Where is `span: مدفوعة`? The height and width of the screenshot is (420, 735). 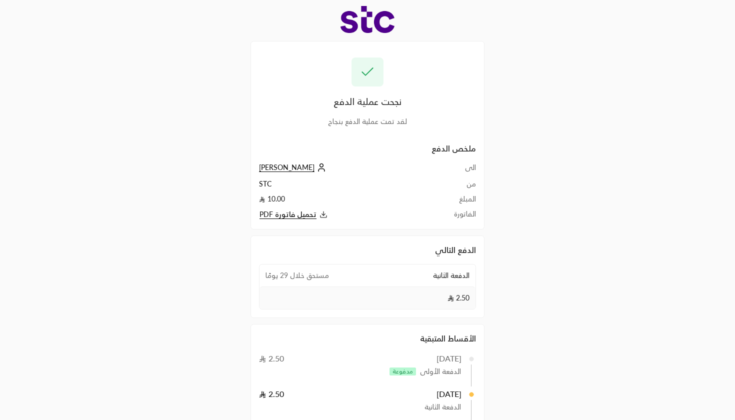
span: مدفوعة is located at coordinates (403, 372).